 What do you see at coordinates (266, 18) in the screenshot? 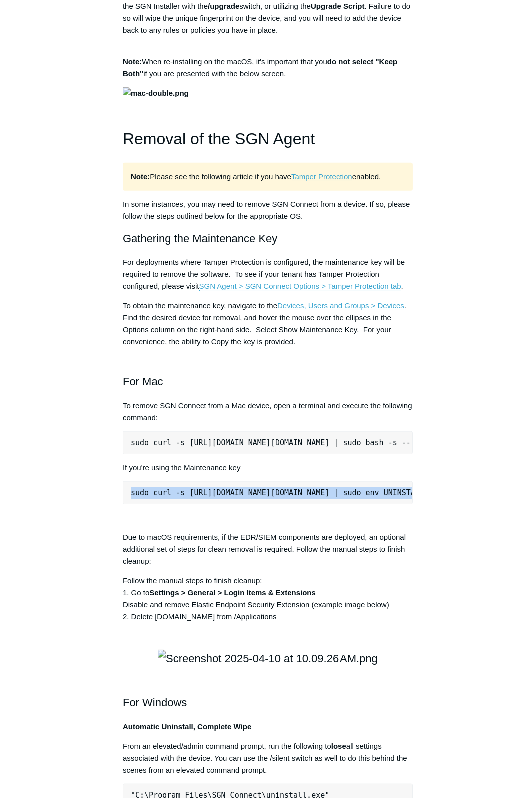
I see `span: . Failure to do so will wipe the unique fingerprint on the device, and you will need to add the d...` at bounding box center [266, 18].